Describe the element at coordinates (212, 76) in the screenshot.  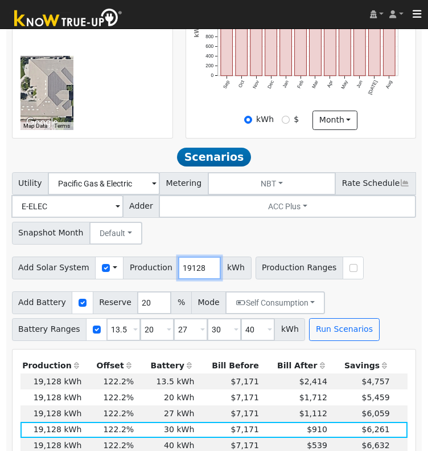
I see `text: 0` at that location.